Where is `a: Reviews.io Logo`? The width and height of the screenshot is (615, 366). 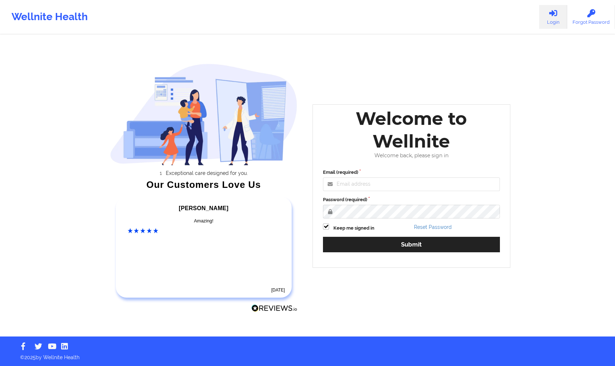
a: Reviews.io Logo is located at coordinates (274, 309).